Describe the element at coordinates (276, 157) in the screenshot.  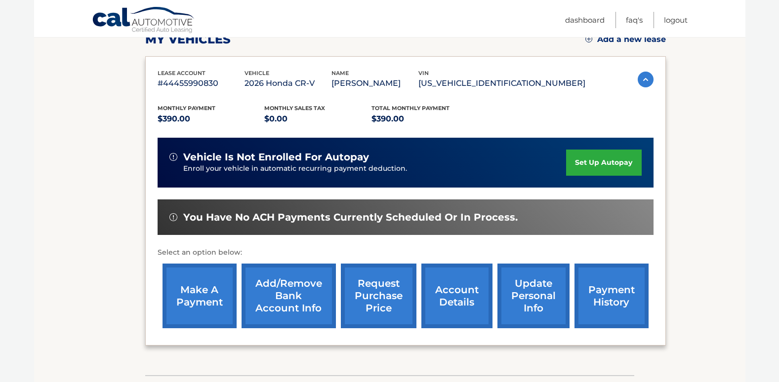
I see `span: vehicle is not enrolled for autopay` at that location.